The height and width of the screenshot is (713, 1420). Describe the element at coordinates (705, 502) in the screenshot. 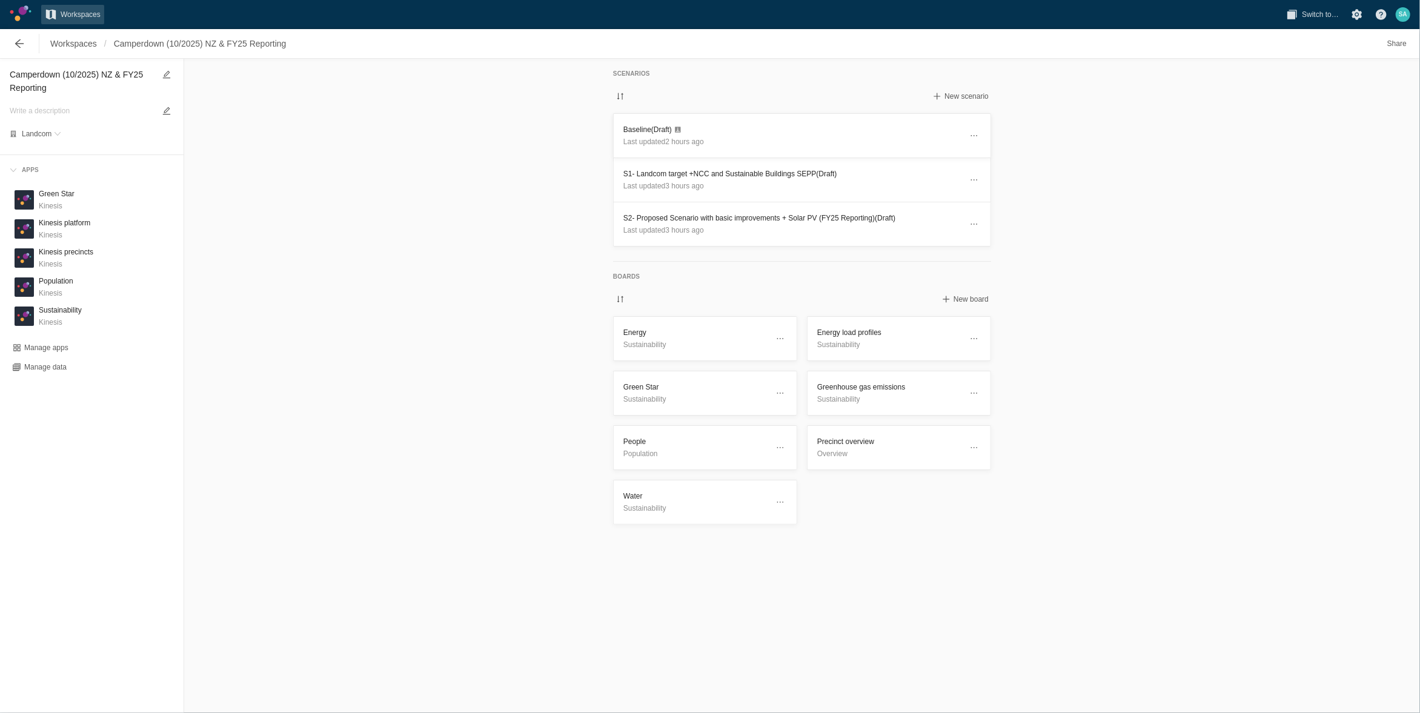

I see `a: WaterSustainability` at that location.